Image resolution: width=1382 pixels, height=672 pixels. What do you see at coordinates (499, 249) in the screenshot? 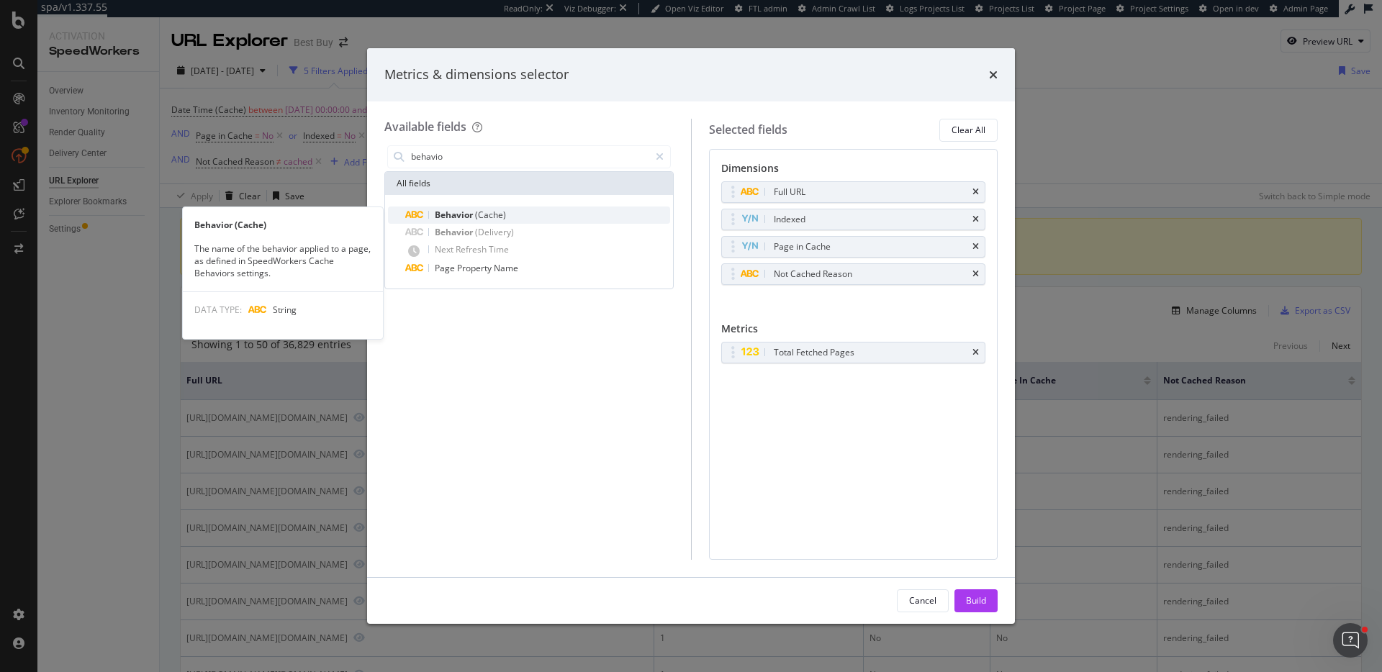
I see `span: Time` at bounding box center [499, 249].